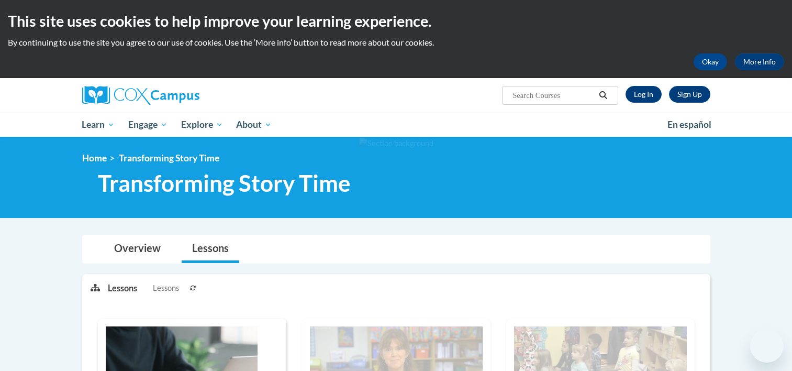 The width and height of the screenshot is (792, 371). Describe the element at coordinates (182, 95) in the screenshot. I see `a: Cox Campus` at that location.